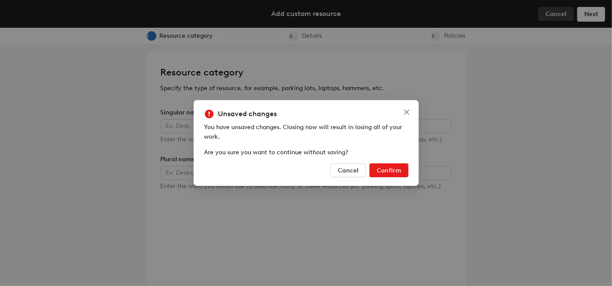 The width and height of the screenshot is (612, 286). I want to click on button: Close, so click(407, 112).